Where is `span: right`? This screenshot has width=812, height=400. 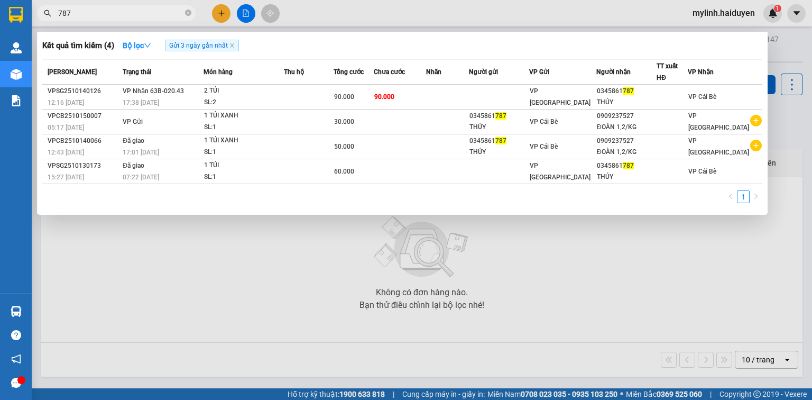
span: right is located at coordinates (756, 196).